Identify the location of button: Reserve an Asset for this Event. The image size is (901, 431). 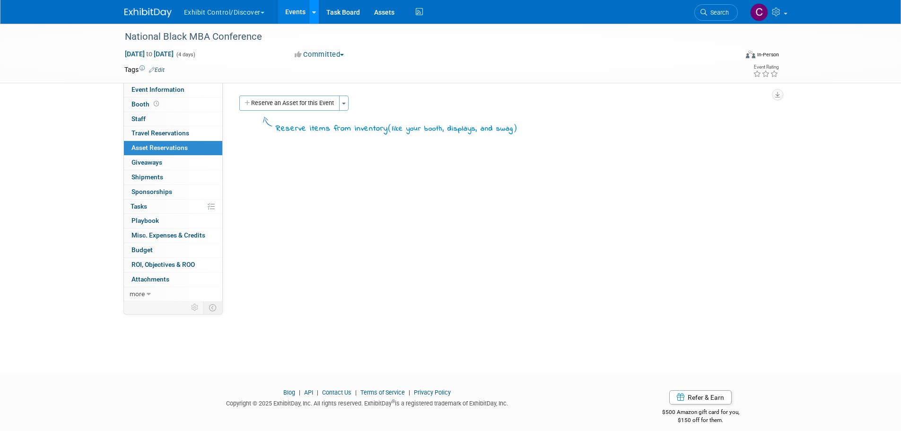
(289, 103).